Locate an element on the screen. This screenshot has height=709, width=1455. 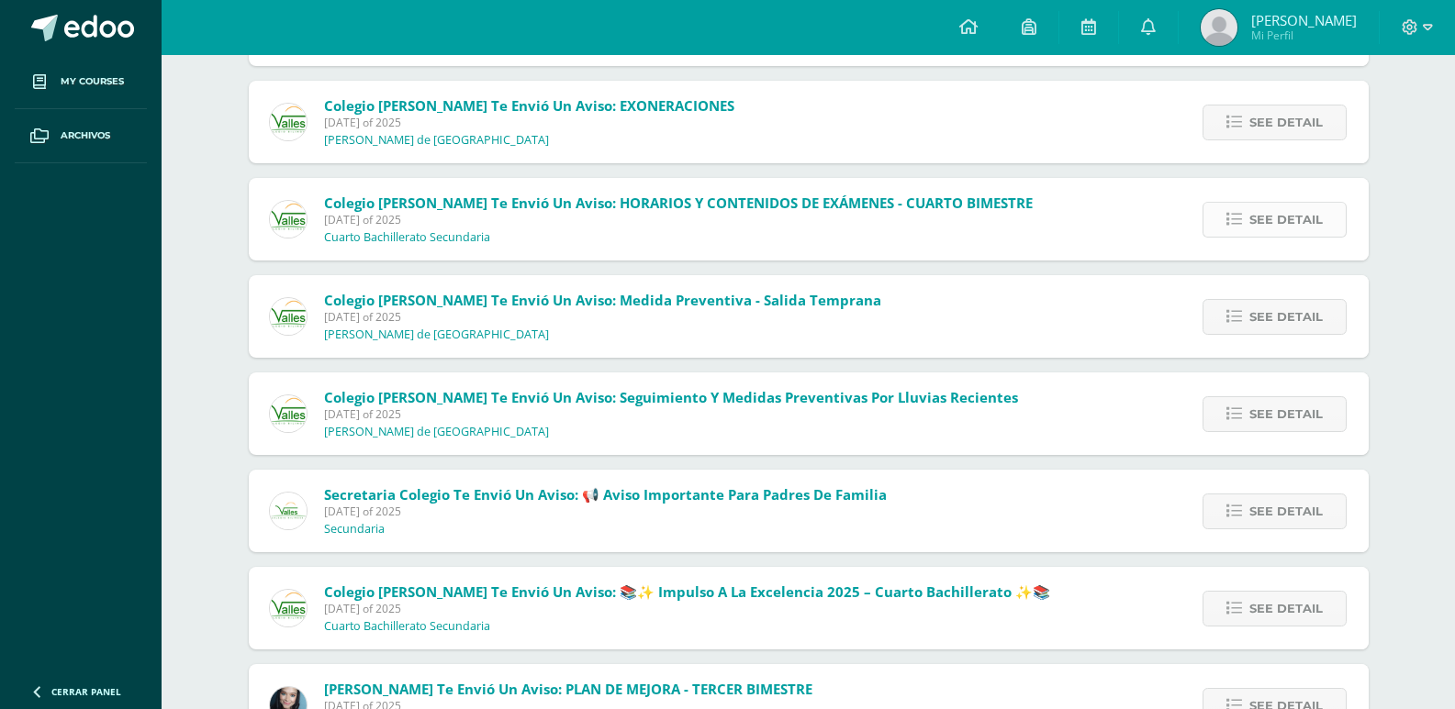
a: Archivos is located at coordinates (81, 136).